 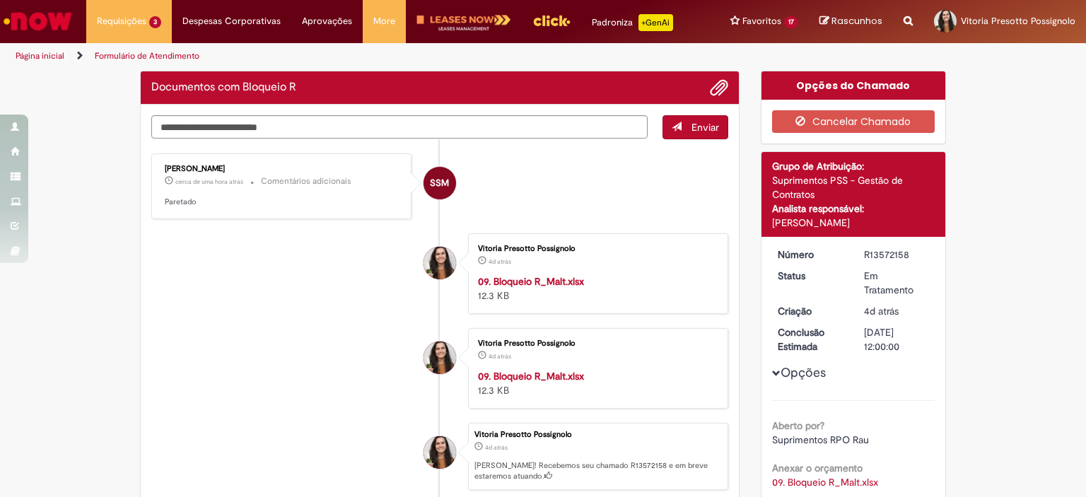 I want to click on span: Despesas Corporativas, so click(x=231, y=21).